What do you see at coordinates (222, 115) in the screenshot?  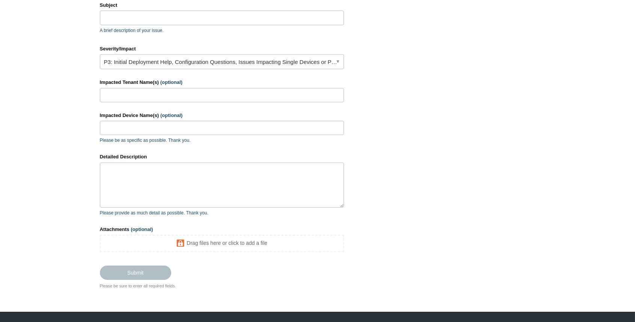 I see `label: Impacted Device Name(s)` at bounding box center [222, 115].